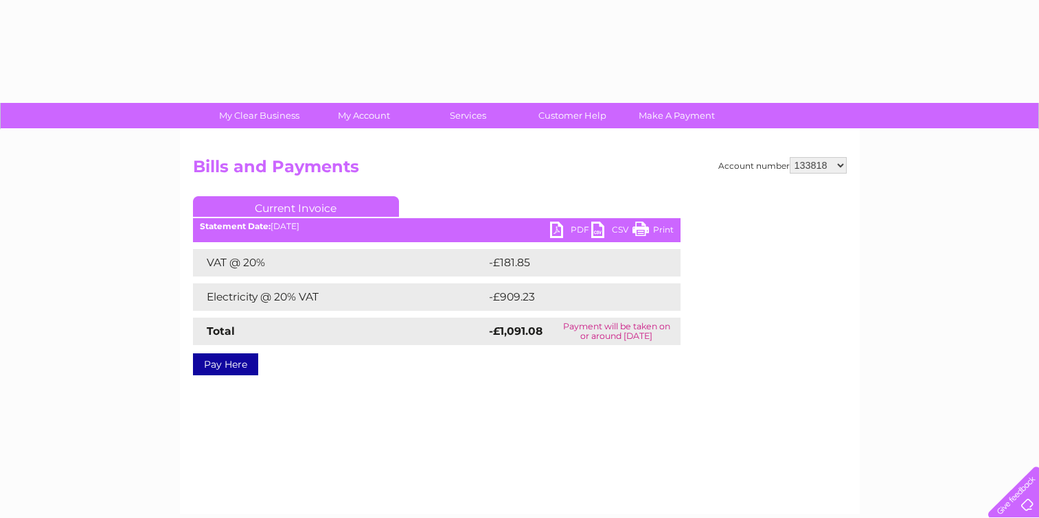  I want to click on a: My Account, so click(363, 115).